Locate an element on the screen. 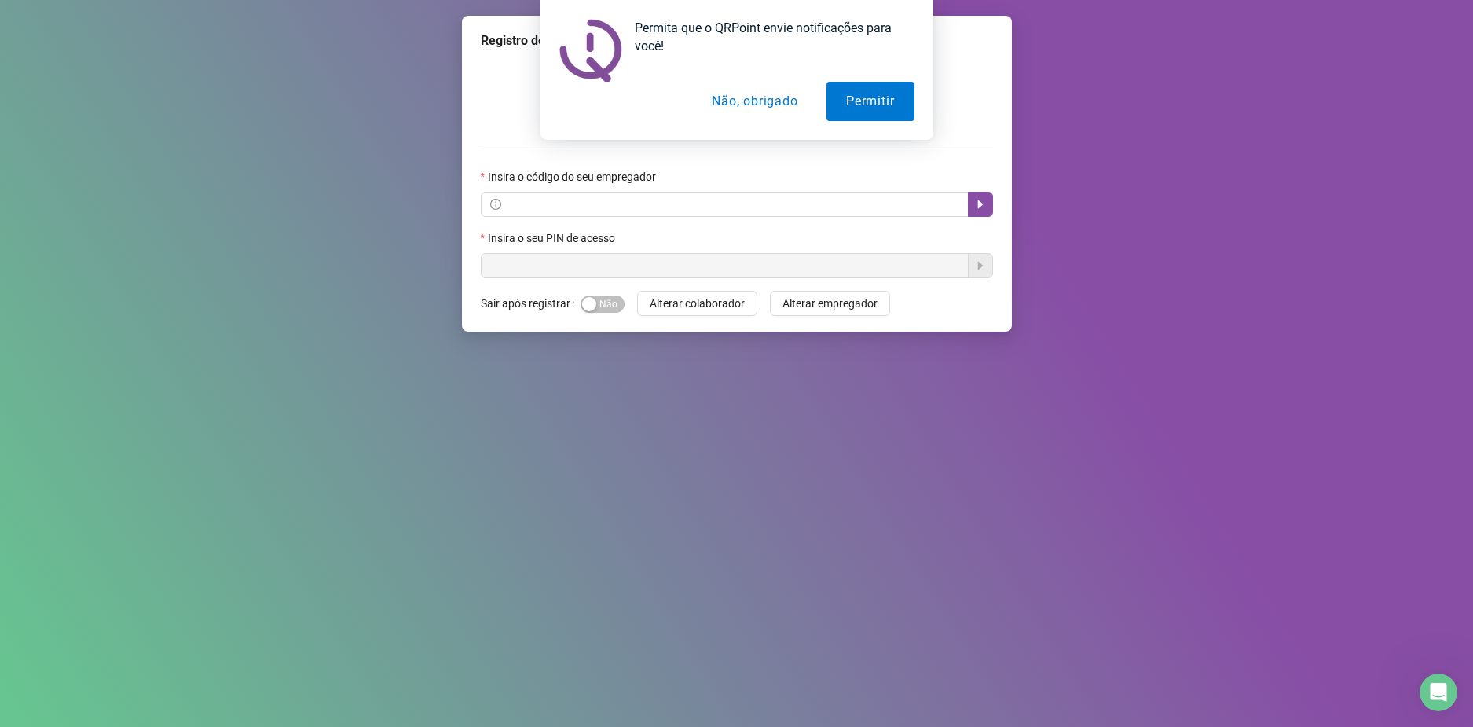 The image size is (1473, 727). button: Alterar empregador is located at coordinates (829, 303).